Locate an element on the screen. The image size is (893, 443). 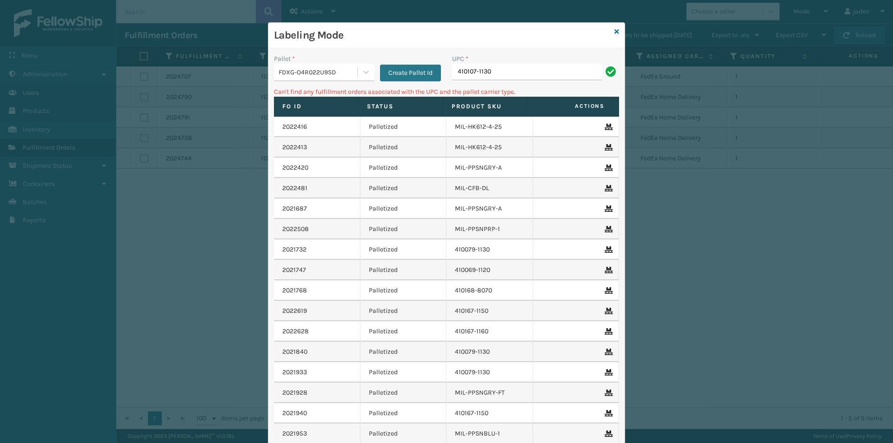
label: Pallet is located at coordinates (284, 59).